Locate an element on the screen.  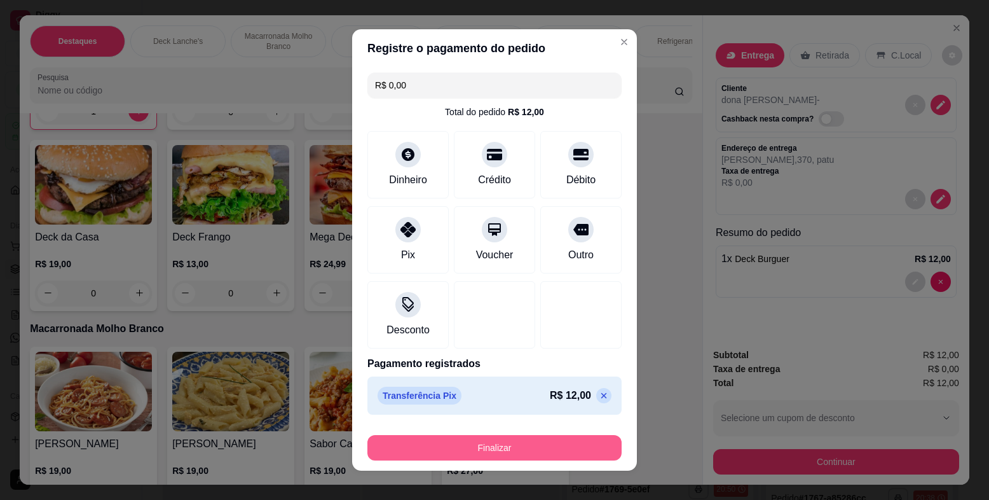
button: Close is located at coordinates (624, 42).